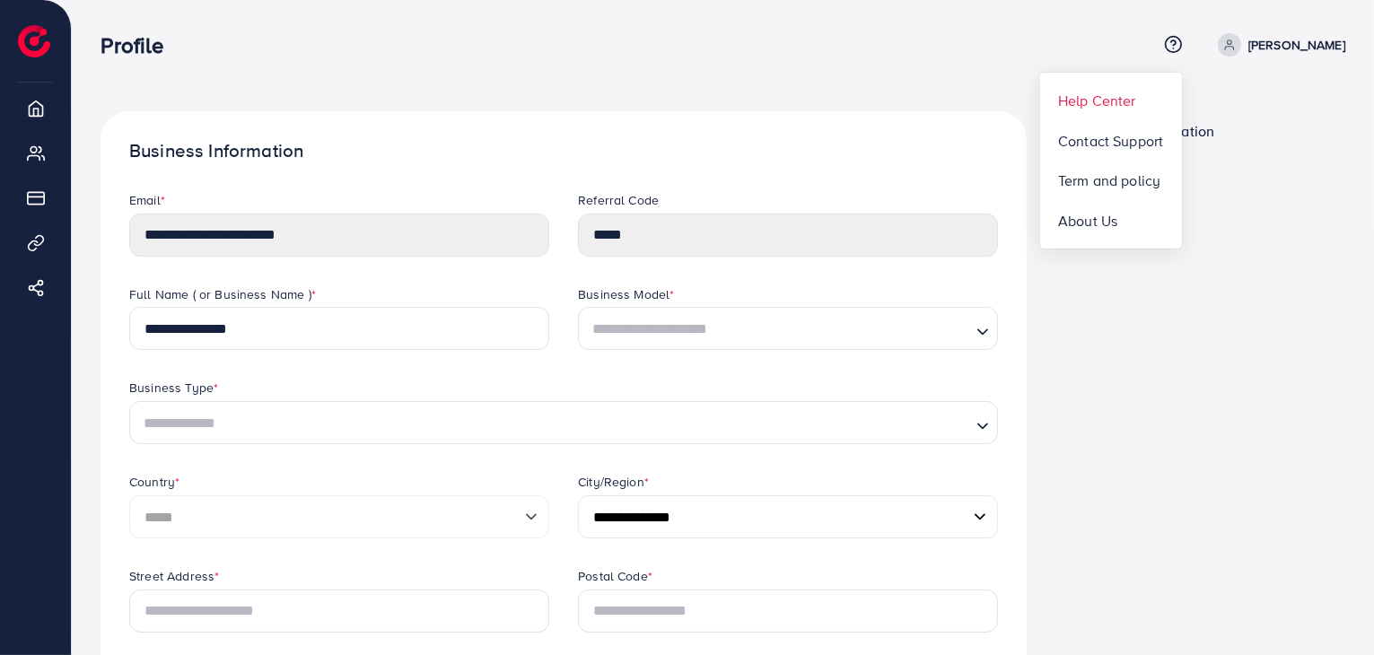 The height and width of the screenshot is (655, 1374). What do you see at coordinates (154, 482) in the screenshot?
I see `label: Country` at bounding box center [154, 482].